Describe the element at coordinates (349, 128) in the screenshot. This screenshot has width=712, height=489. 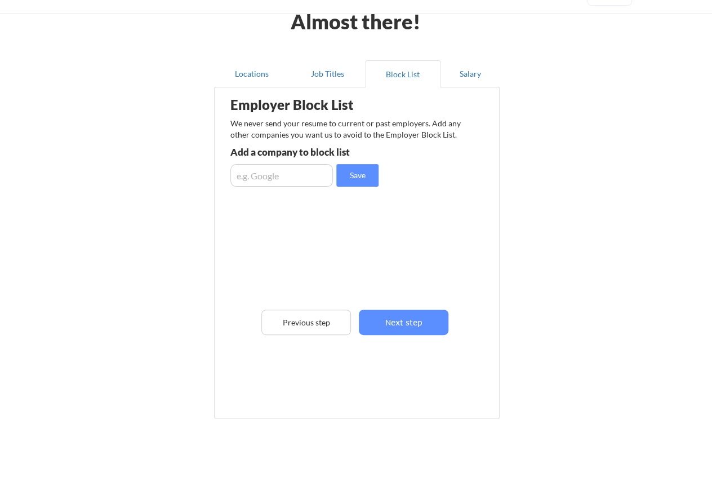
I see `div: We never send your resume to current or past employers. Add any other companies you want us to av...` at that location.